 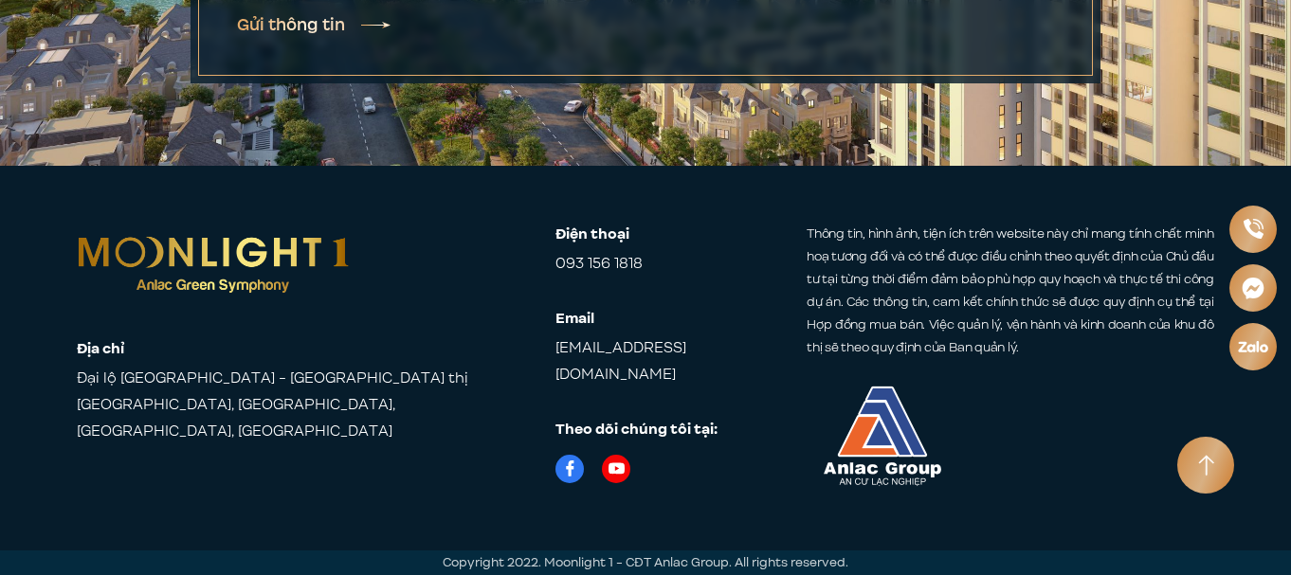 I want to click on button: Gửi thông tin, so click(x=314, y=25).